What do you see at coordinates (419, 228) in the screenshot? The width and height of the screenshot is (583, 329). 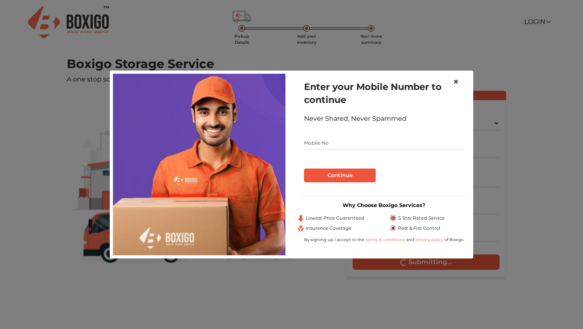 I see `span: Pest & Fire Control` at bounding box center [419, 228].